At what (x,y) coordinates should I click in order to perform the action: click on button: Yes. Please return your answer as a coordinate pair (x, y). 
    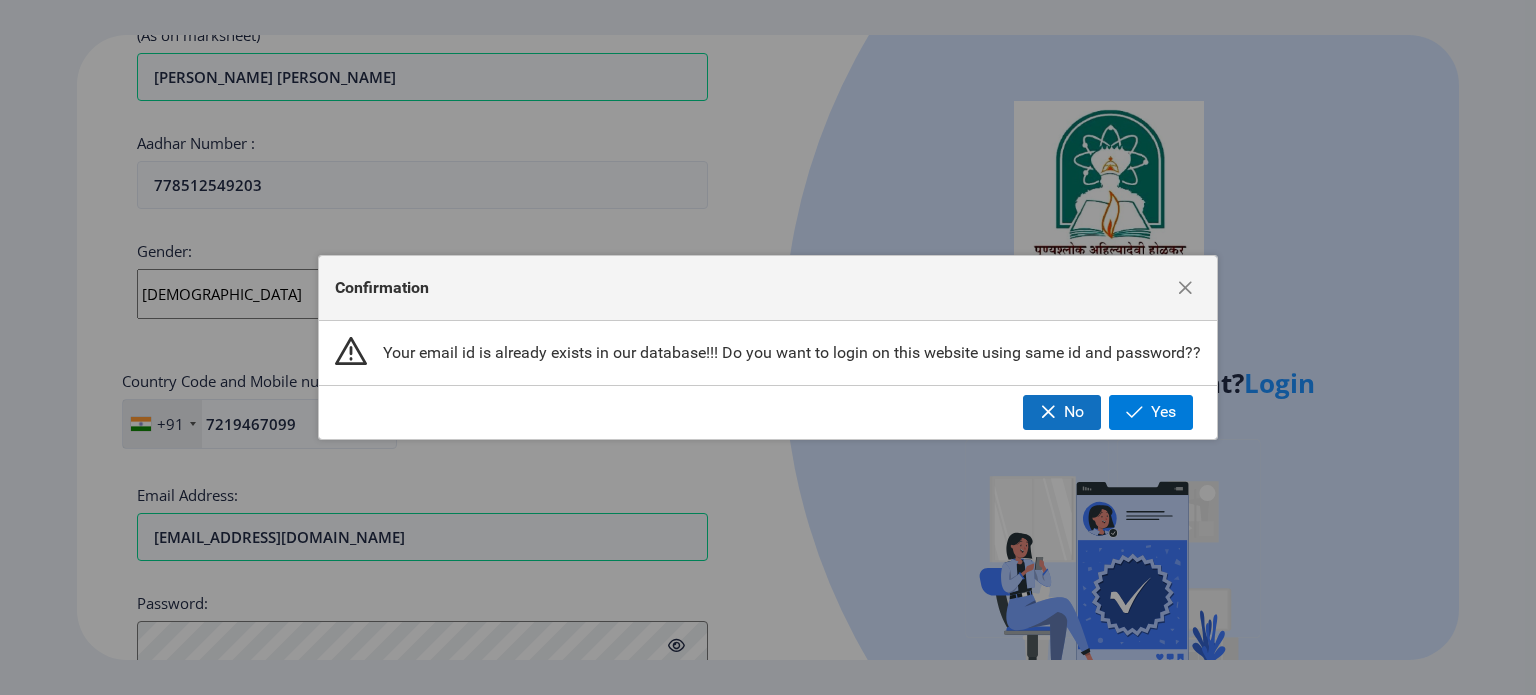
    Looking at the image, I should click on (1151, 412).